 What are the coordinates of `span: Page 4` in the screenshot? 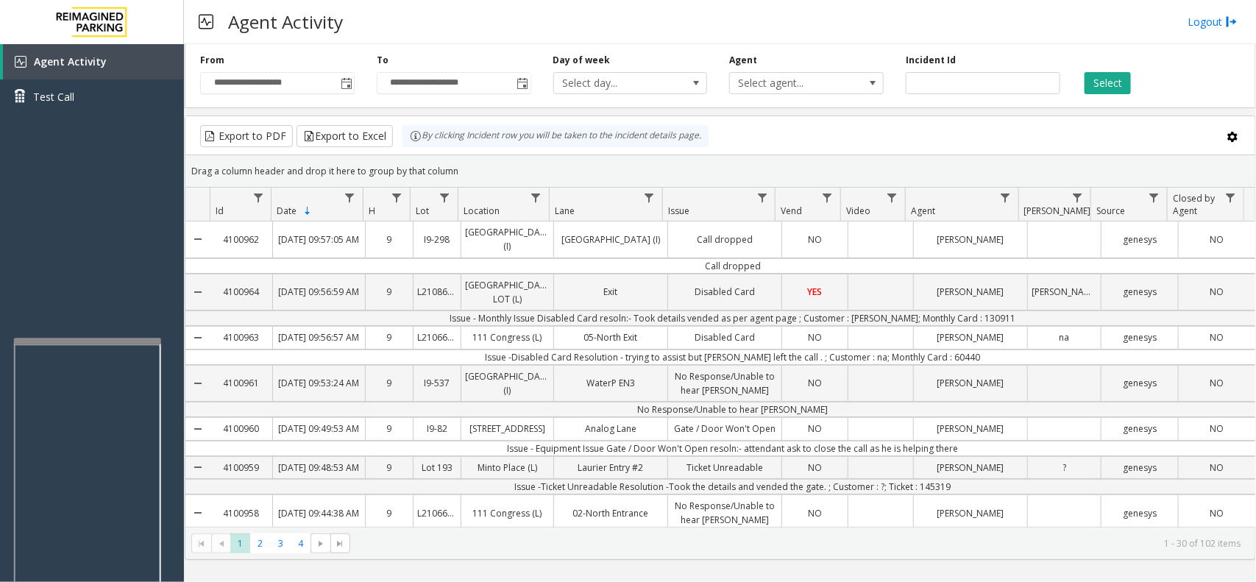 It's located at (300, 543).